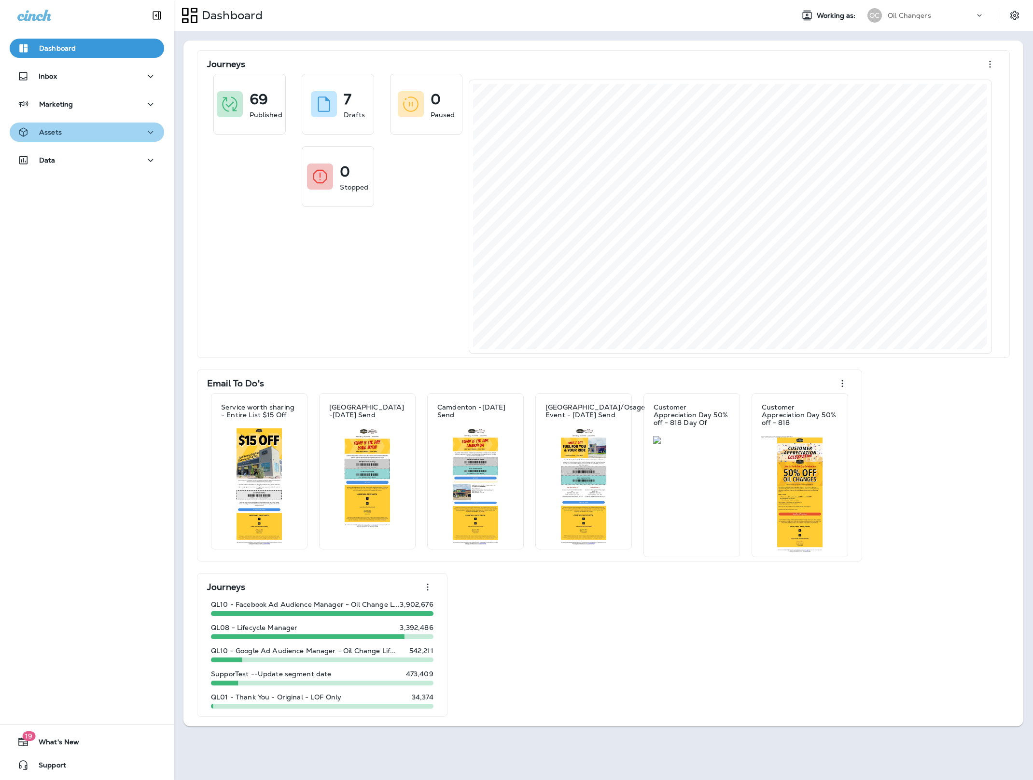 This screenshot has height=780, width=1033. What do you see at coordinates (367, 478) in the screenshot?
I see `img: 9b9f1f24-d24d-4459-a374-4e12da2839ad.jpg` at bounding box center [367, 478].